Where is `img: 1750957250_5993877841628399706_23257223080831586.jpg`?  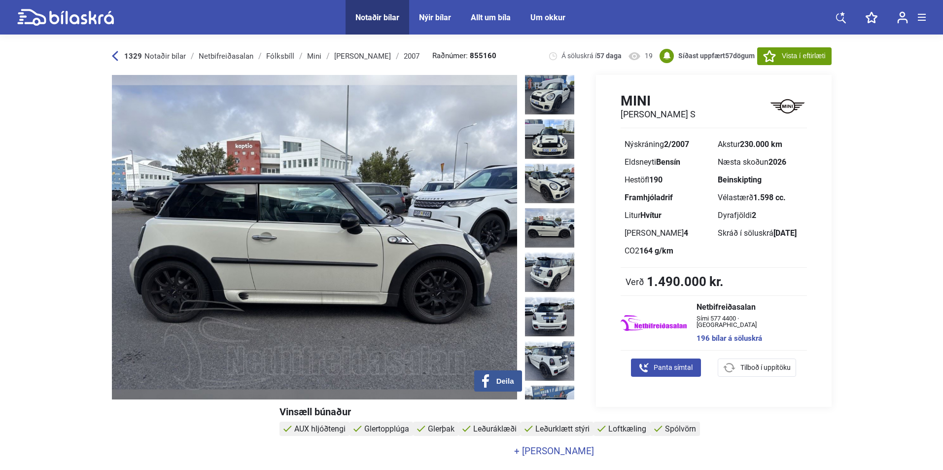
img: 1750957250_5993877841628399706_23257223080831586.jpg is located at coordinates (550, 95).